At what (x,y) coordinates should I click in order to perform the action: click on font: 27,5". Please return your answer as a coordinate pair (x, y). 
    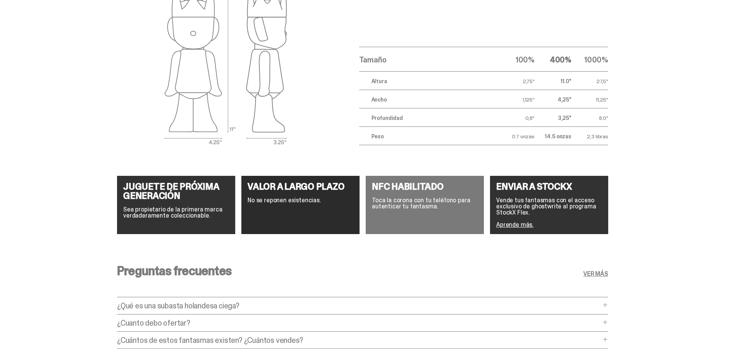
    Looking at the image, I should click on (602, 81).